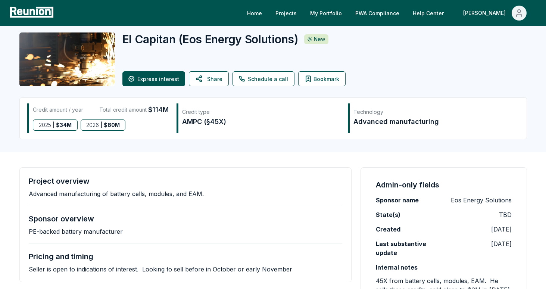 This screenshot has width=546, height=289. Describe the element at coordinates (67, 59) in the screenshot. I see `img: El Capitan` at that location.